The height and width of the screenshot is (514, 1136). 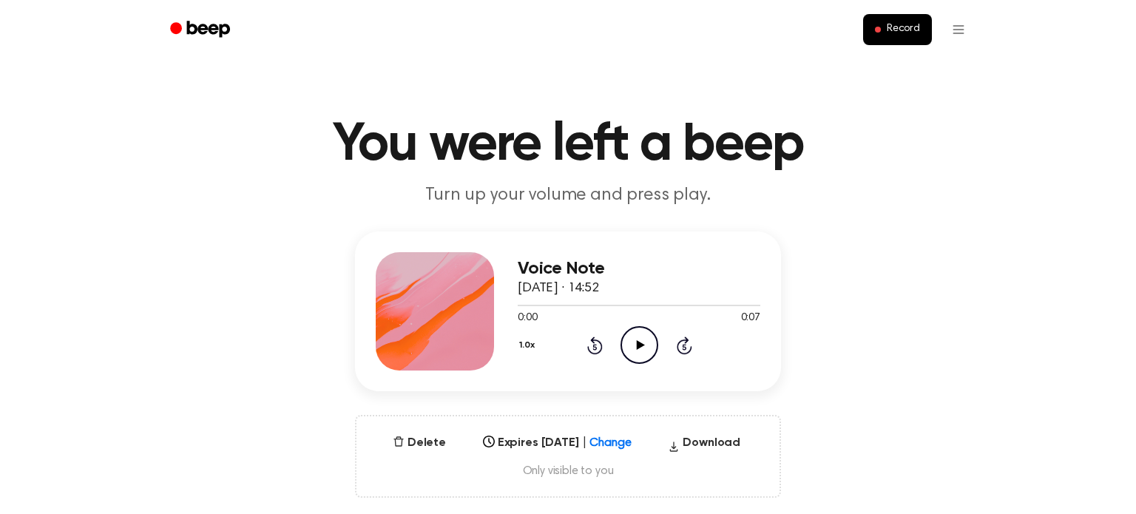 I want to click on button: 1.0x, so click(x=529, y=345).